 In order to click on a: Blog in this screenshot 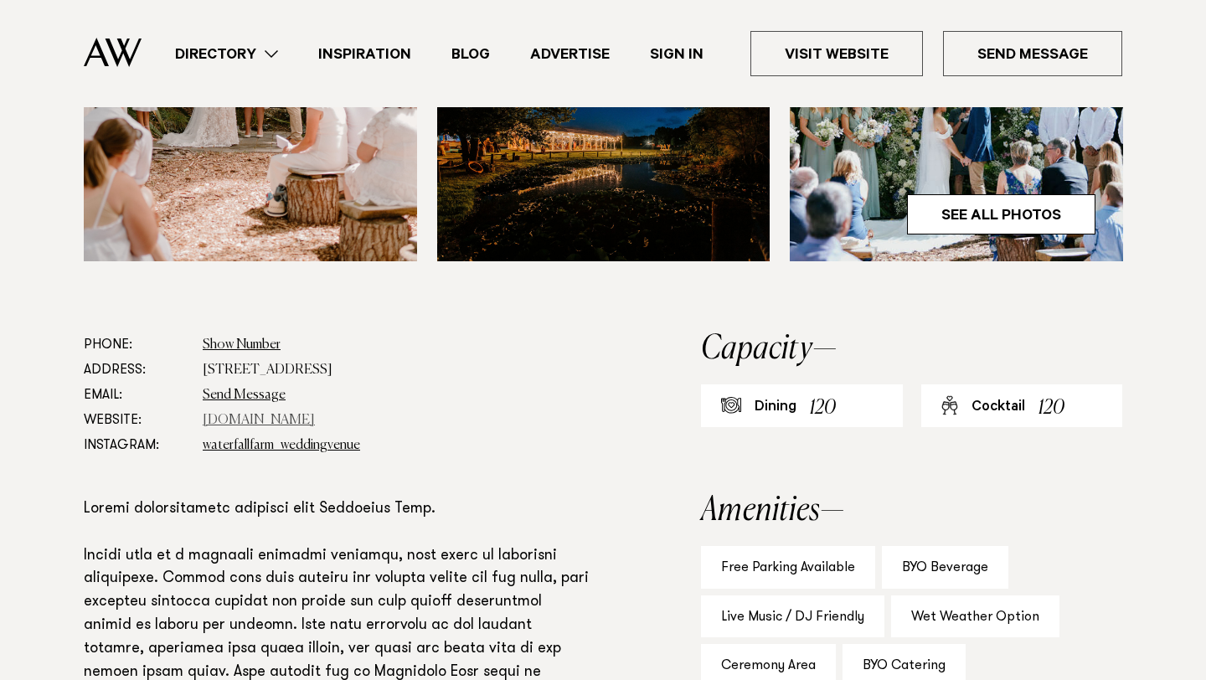, I will do `click(471, 54)`.